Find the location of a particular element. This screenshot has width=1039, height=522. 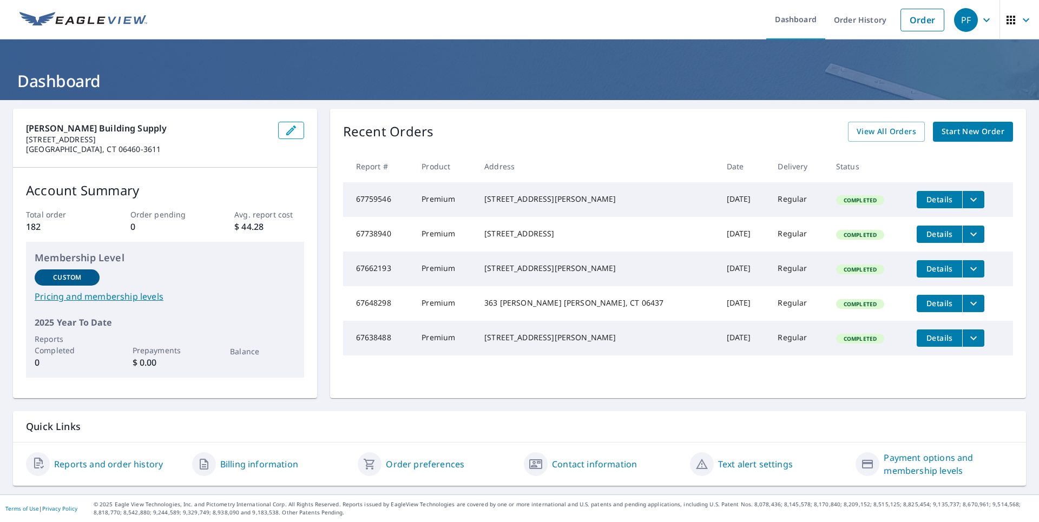

button: filesDropdownBtn-67648298 is located at coordinates (973, 304).